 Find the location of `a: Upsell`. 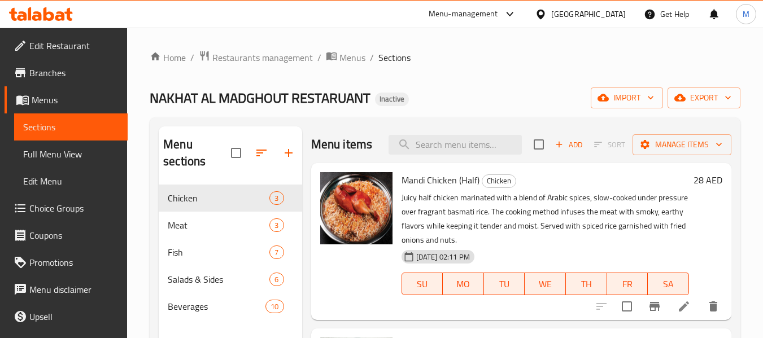

a: Upsell is located at coordinates (66, 317).